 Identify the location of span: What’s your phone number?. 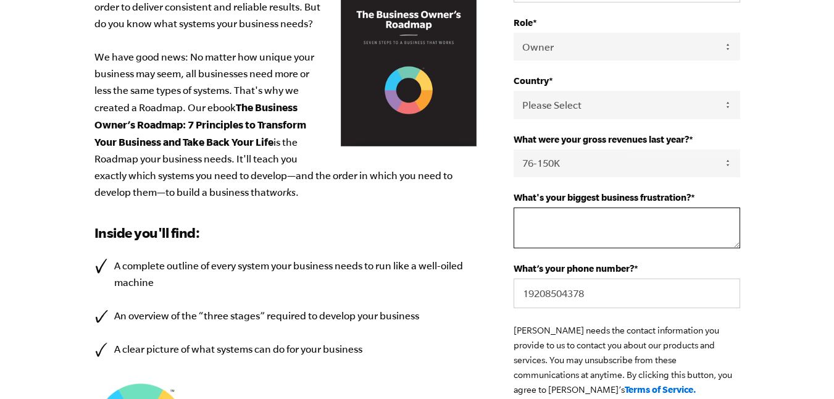
(574, 268).